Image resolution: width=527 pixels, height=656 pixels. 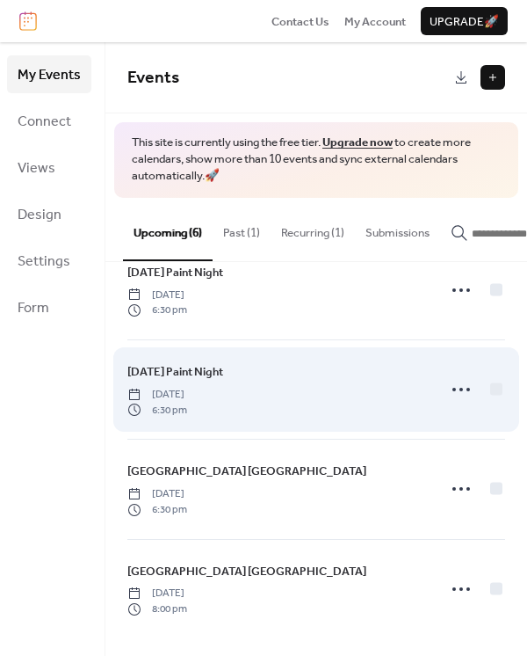 What do you see at coordinates (358, 142) in the screenshot?
I see `a: Upgrade now` at bounding box center [358, 142].